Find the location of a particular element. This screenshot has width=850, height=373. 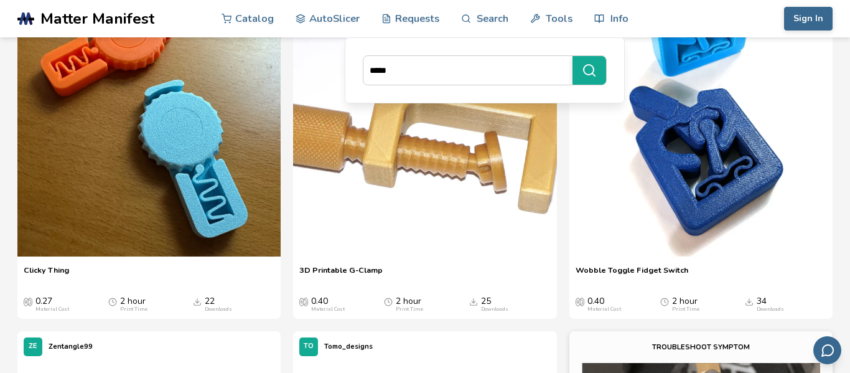

a: Wobble Toggle Fidget Switch is located at coordinates (631, 274).